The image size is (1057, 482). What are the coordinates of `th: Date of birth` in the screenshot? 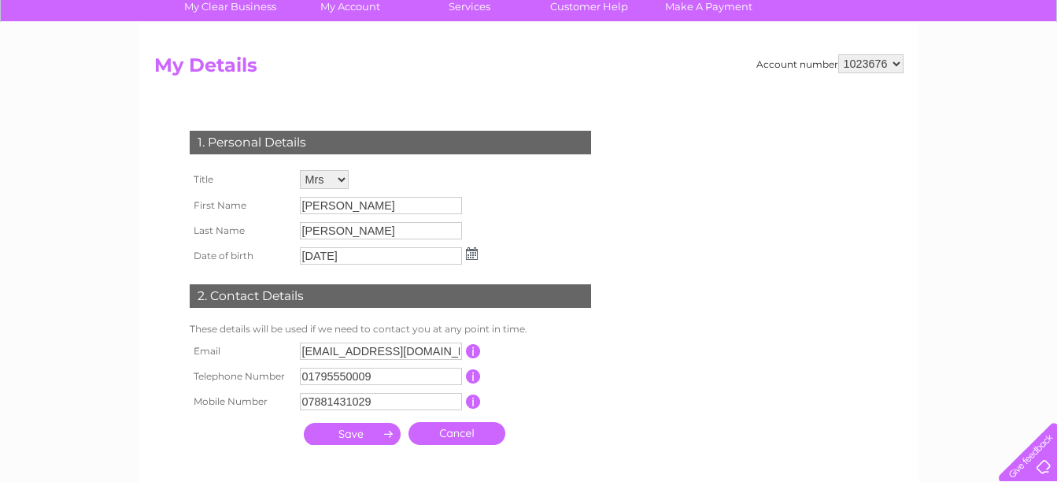 It's located at (241, 256).